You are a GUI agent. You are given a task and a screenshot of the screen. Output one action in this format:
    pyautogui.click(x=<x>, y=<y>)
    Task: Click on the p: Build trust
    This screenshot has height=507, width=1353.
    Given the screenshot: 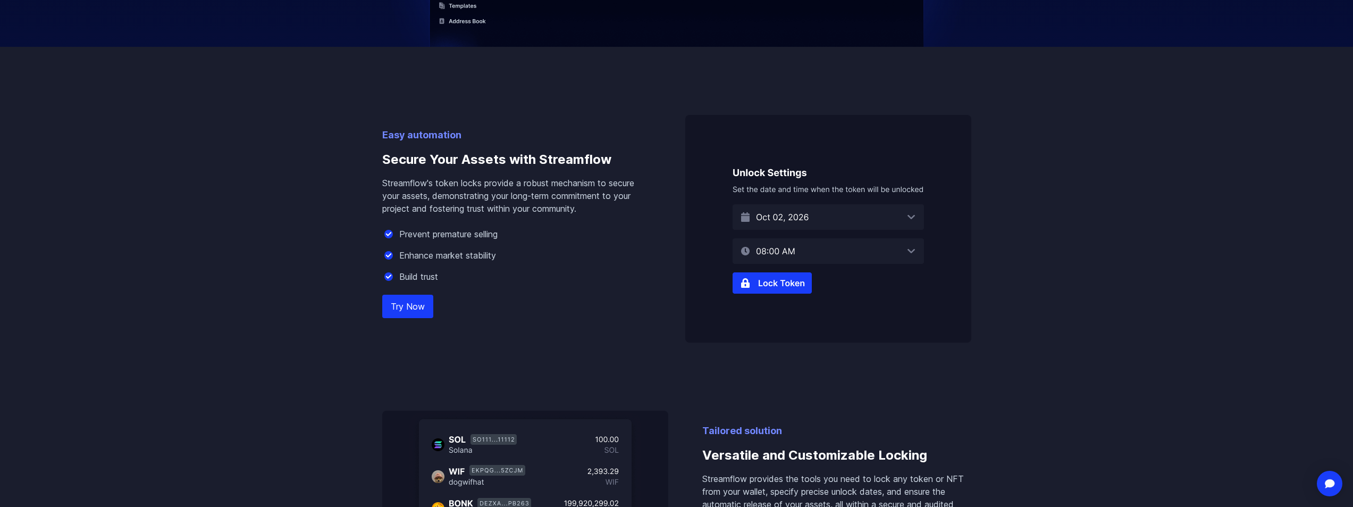 What is the action you would take?
    pyautogui.click(x=418, y=277)
    